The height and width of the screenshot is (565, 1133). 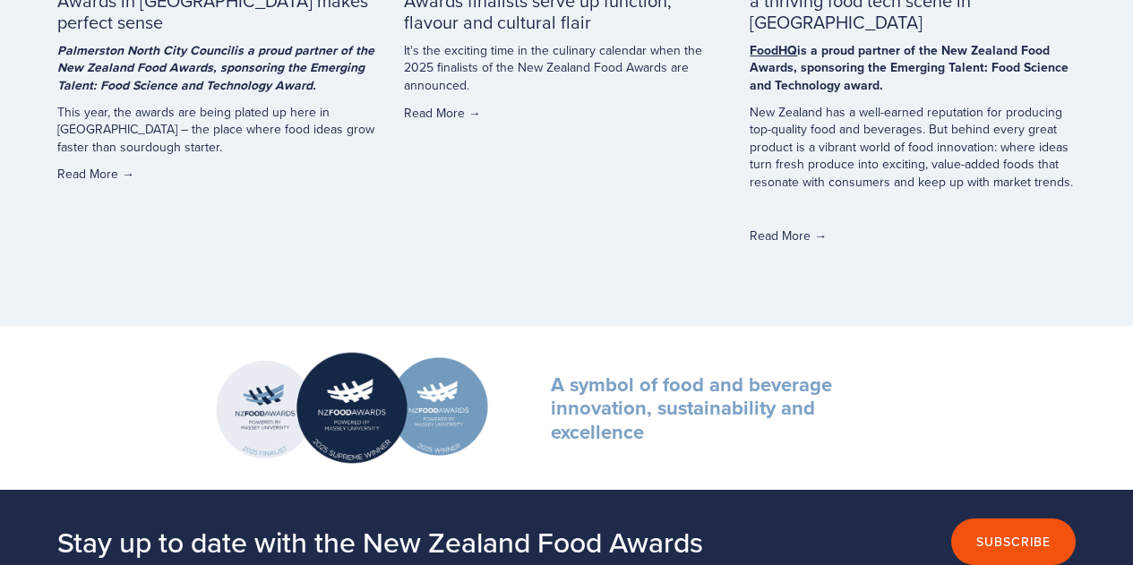 What do you see at coordinates (912, 148) in the screenshot?
I see `p: New Zealand has a well-earned reputation for producing top-quality food and beverages. But behind...` at bounding box center [912, 148].